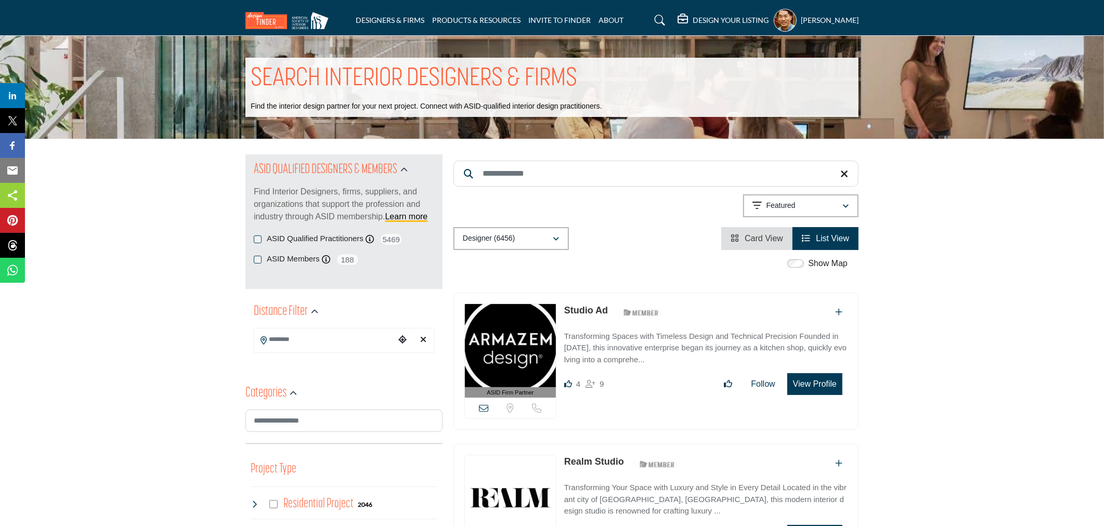 Image resolution: width=1104 pixels, height=526 pixels. I want to click on a: INVITE TO FINDER, so click(560, 20).